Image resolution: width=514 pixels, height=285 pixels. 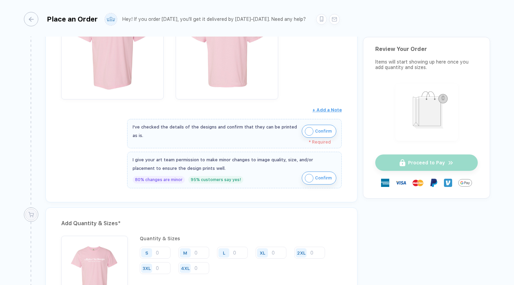 What do you see at coordinates (401, 183) in the screenshot?
I see `img: visa` at bounding box center [401, 183].